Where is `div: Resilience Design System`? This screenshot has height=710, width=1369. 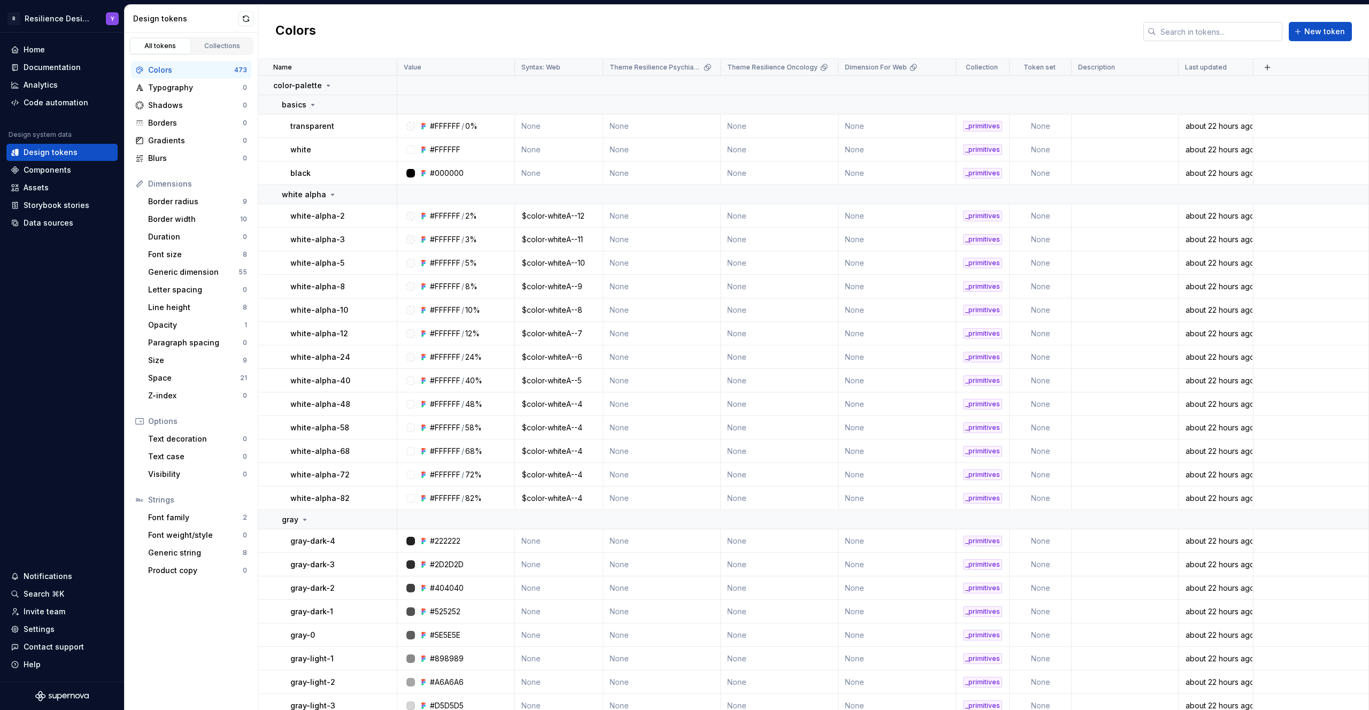 div: Resilience Design System is located at coordinates (59, 19).